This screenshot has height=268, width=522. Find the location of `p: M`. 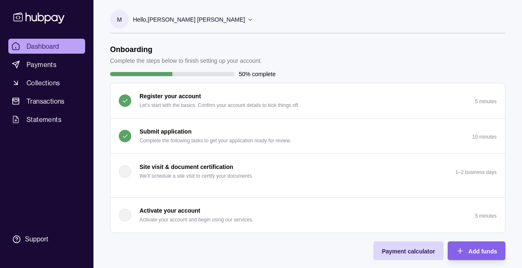

p: M is located at coordinates (120, 20).